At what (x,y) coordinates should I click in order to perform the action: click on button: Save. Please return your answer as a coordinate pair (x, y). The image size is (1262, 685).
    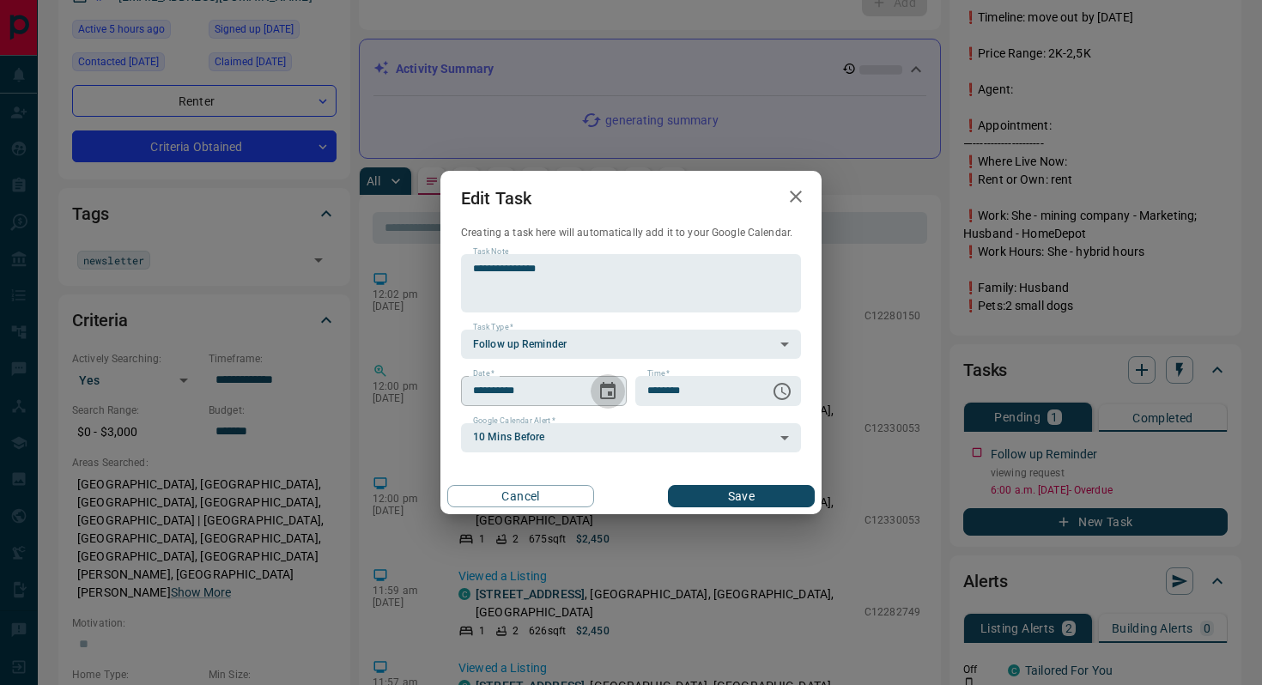
    Looking at the image, I should click on (741, 496).